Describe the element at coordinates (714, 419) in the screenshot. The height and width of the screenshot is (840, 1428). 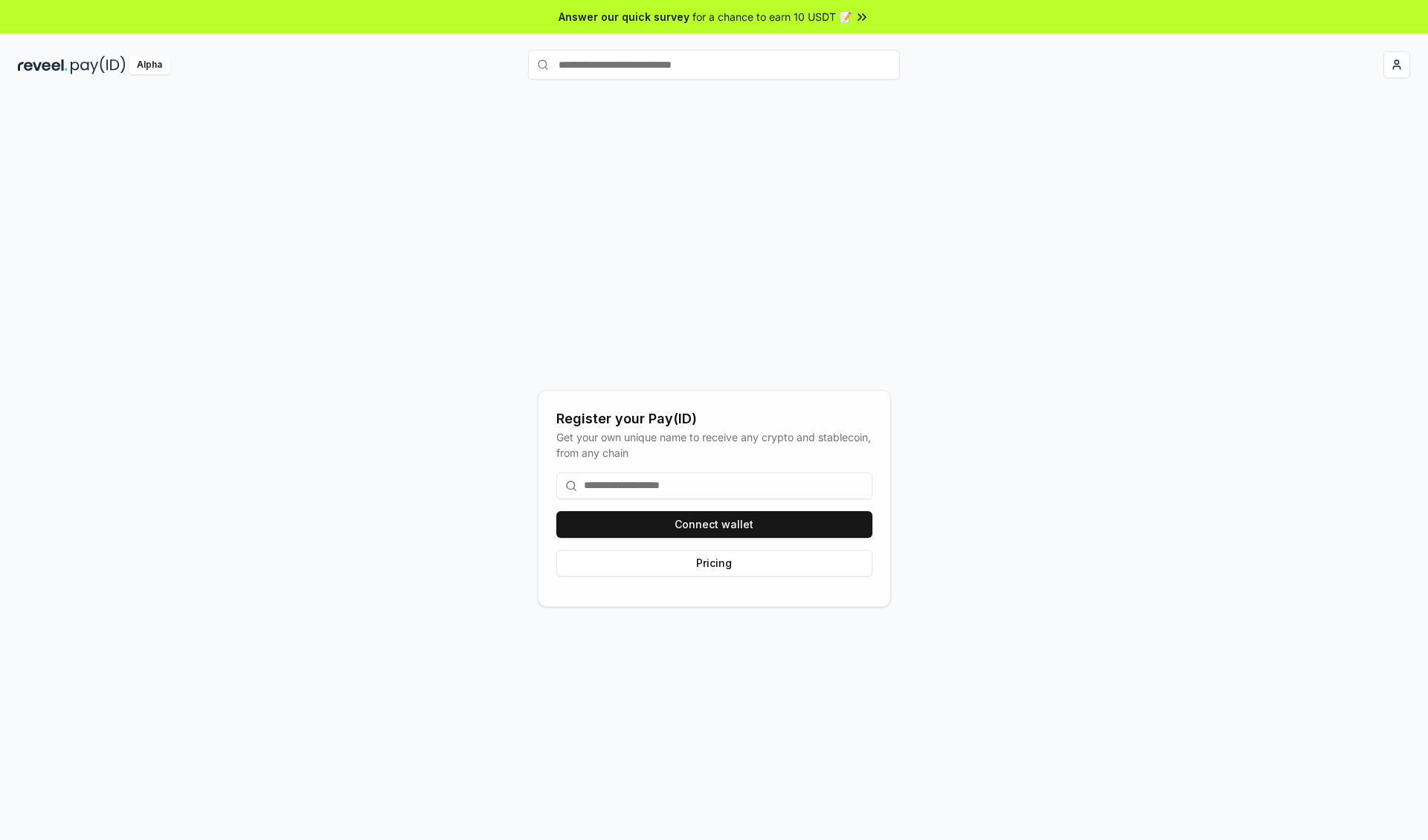
I see `div: Register your Pay(ID)` at that location.